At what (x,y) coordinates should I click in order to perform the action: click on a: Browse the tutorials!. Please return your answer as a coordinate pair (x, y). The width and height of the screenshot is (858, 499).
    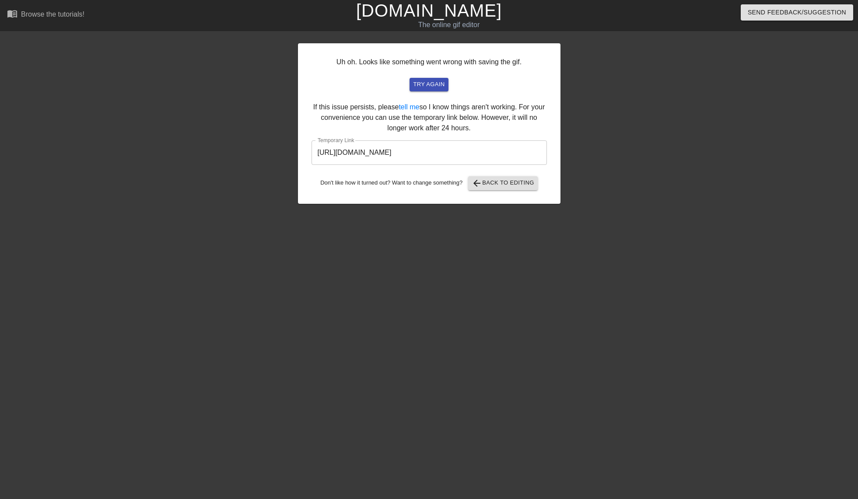
    Looking at the image, I should click on (46, 15).